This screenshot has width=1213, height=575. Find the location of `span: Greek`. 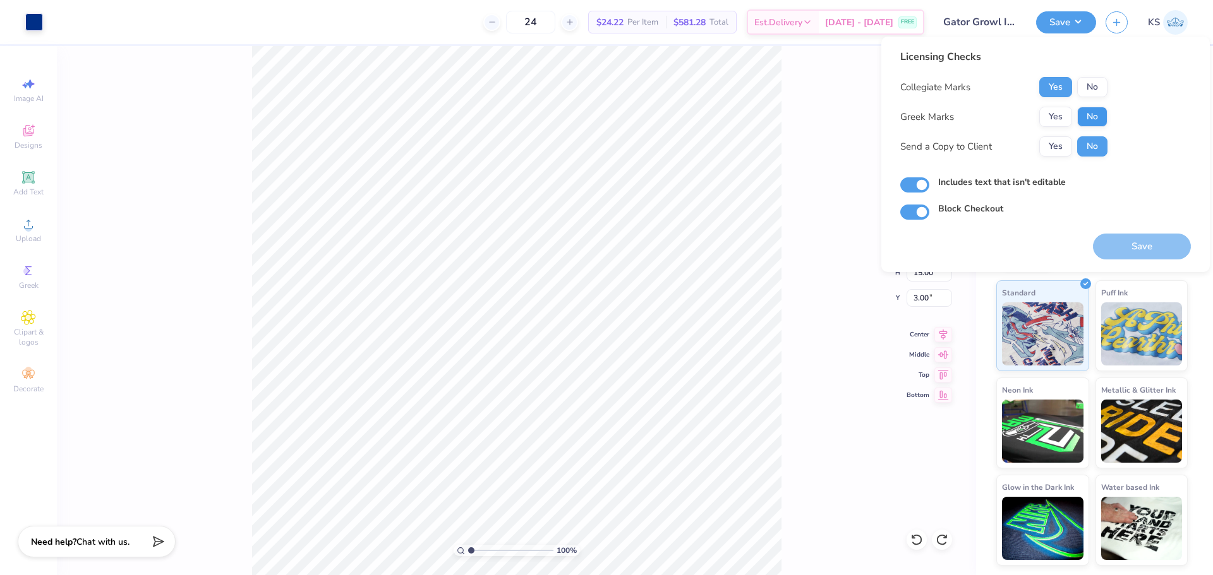

span: Greek is located at coordinates (28, 286).